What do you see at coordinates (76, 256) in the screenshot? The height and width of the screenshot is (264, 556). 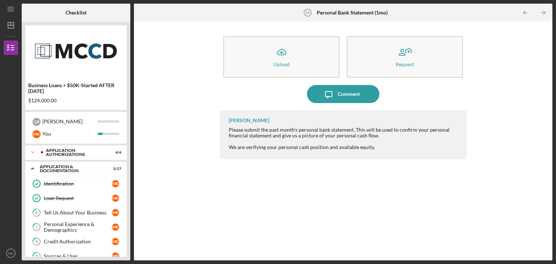 I see `a: 9Sources & UsesMK` at bounding box center [76, 256].